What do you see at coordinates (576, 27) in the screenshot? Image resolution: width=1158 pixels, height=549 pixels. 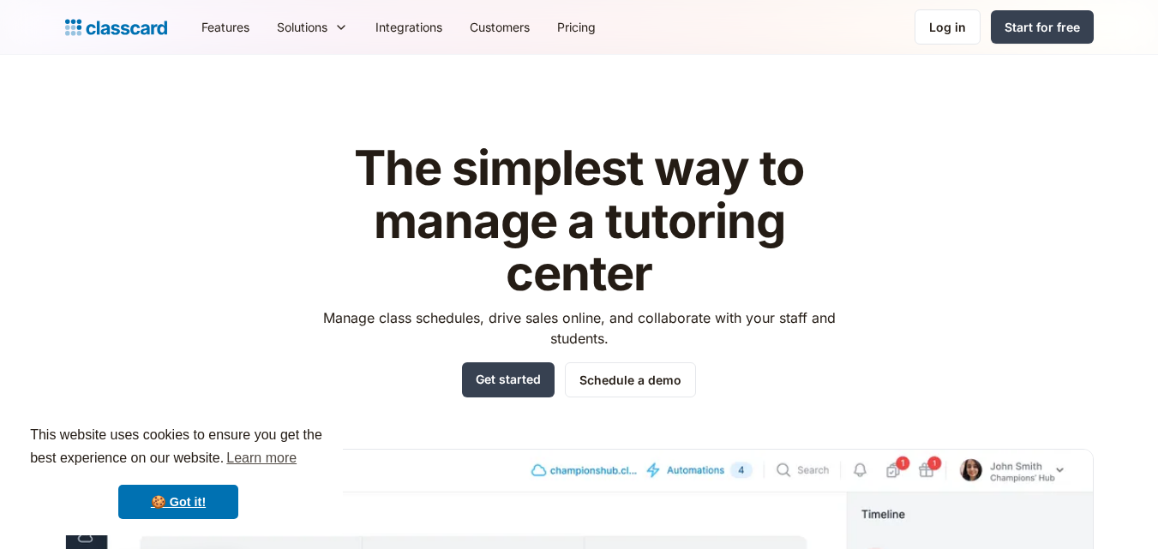 I see `a: Pricing` at bounding box center [576, 27].